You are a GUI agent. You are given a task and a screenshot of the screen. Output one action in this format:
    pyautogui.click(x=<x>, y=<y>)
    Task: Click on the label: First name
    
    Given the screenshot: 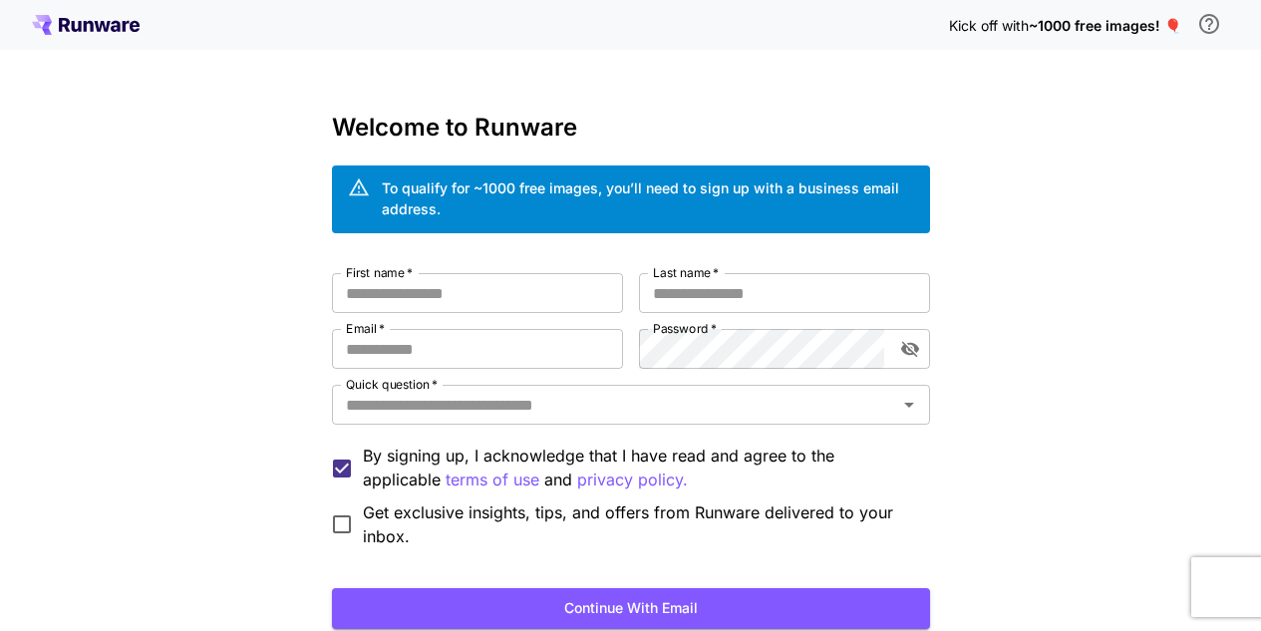 What is the action you would take?
    pyautogui.click(x=379, y=272)
    